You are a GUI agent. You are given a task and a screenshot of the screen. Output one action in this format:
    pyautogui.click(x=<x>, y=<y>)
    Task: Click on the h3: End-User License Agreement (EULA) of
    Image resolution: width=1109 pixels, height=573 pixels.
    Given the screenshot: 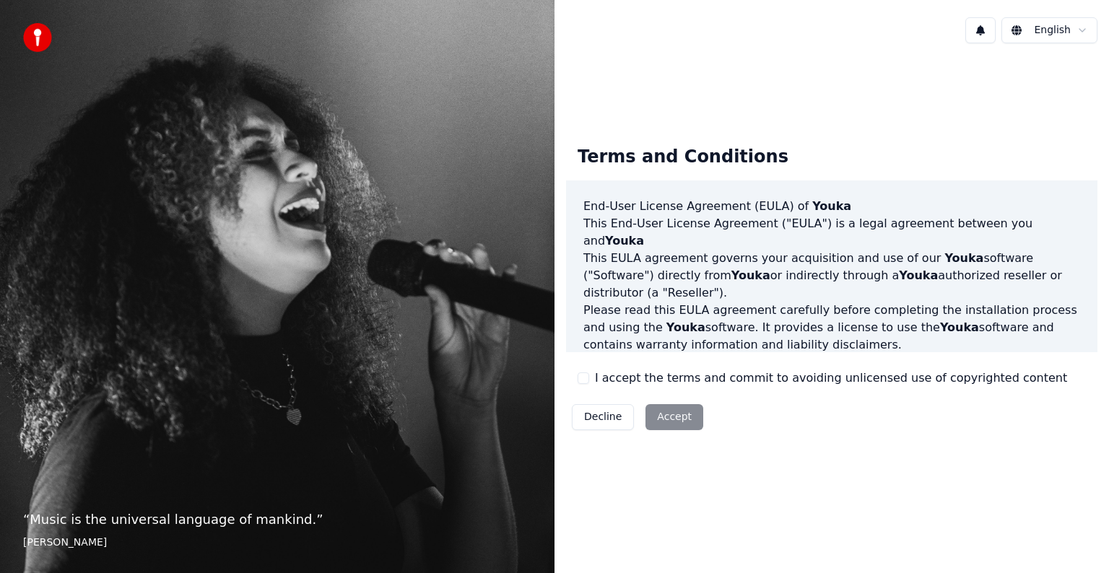 What is the action you would take?
    pyautogui.click(x=832, y=207)
    